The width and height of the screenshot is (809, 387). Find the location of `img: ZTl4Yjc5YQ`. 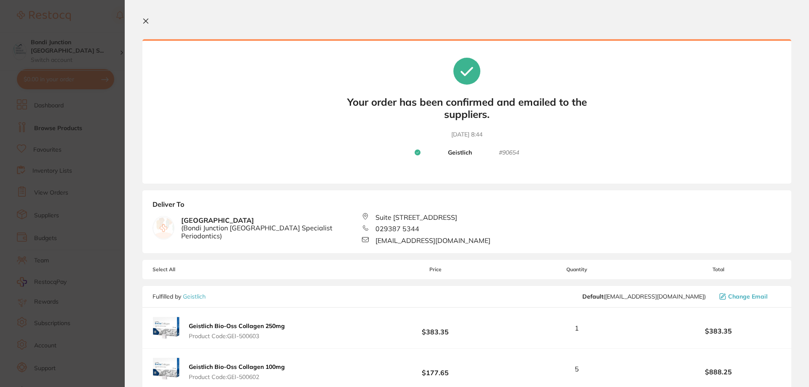

img: ZTl4Yjc5YQ is located at coordinates (166, 369).